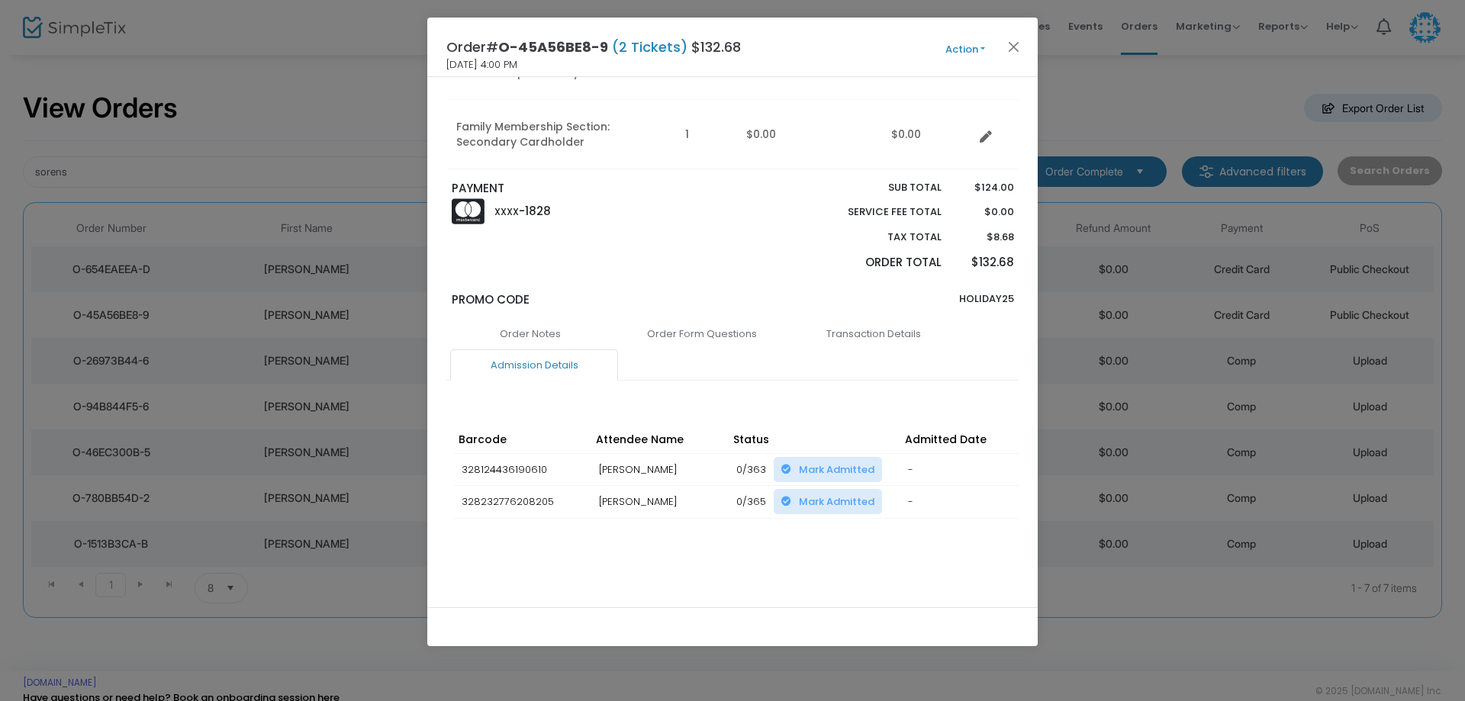 This screenshot has height=701, width=1465. Describe the element at coordinates (984, 188) in the screenshot. I see `p: $124.00` at that location.